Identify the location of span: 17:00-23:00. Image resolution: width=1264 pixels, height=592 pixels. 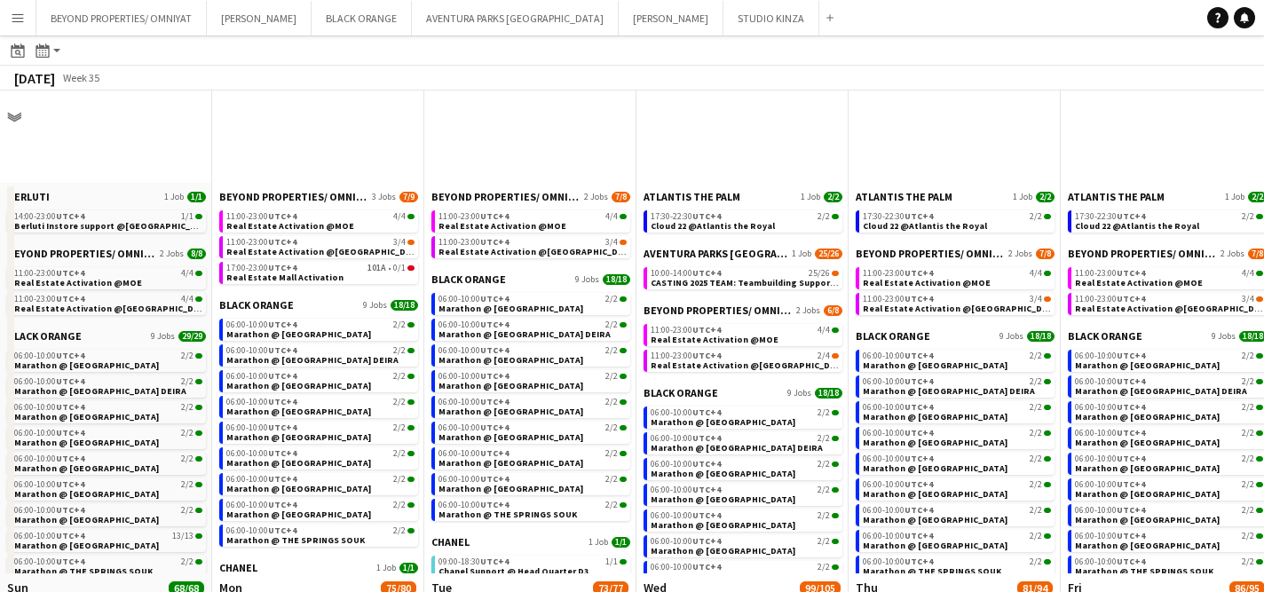
(261, 268).